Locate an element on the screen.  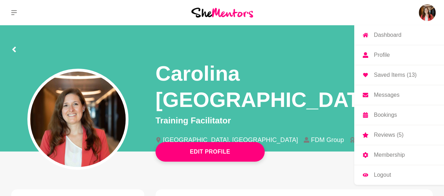
a: Messages is located at coordinates (399, 95).